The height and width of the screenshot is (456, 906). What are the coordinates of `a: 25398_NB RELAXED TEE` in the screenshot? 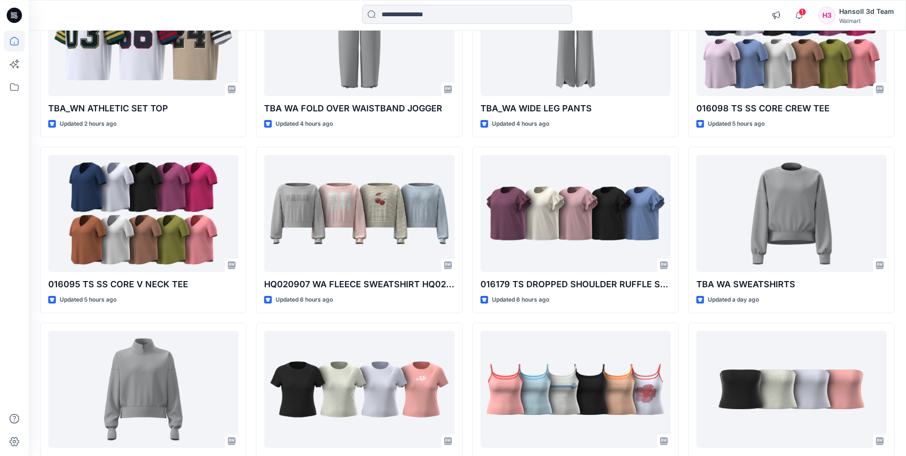 It's located at (359, 389).